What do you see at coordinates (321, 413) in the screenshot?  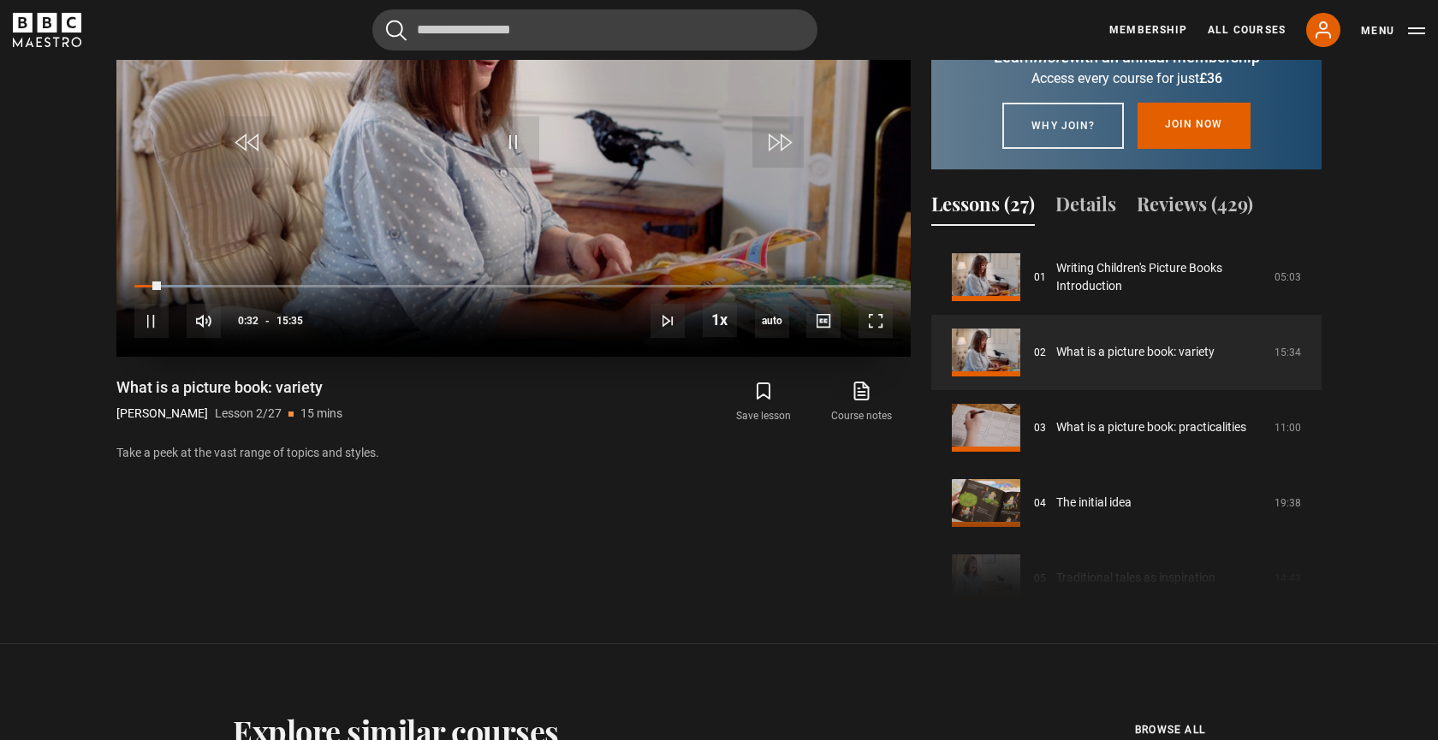 I see `p: 15 mins` at bounding box center [321, 413].